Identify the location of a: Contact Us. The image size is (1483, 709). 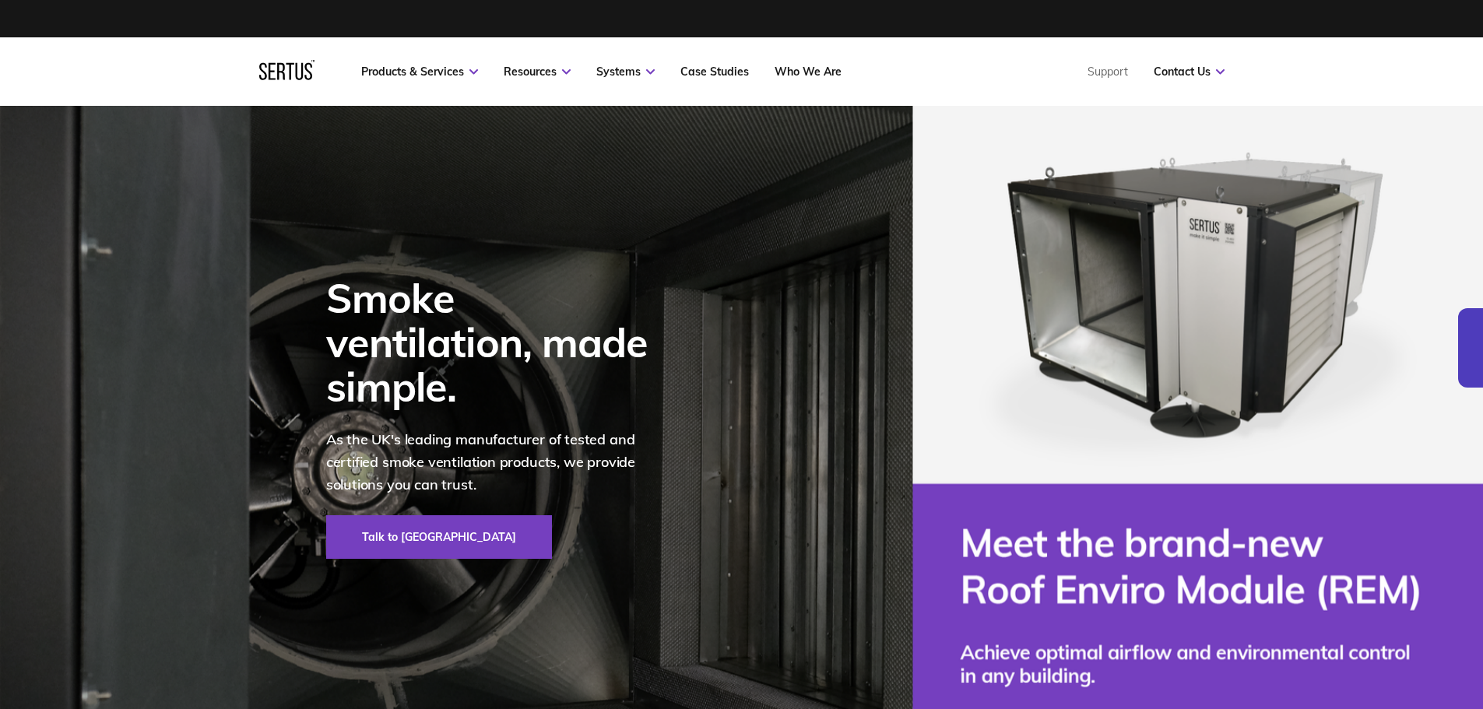
(1189, 72).